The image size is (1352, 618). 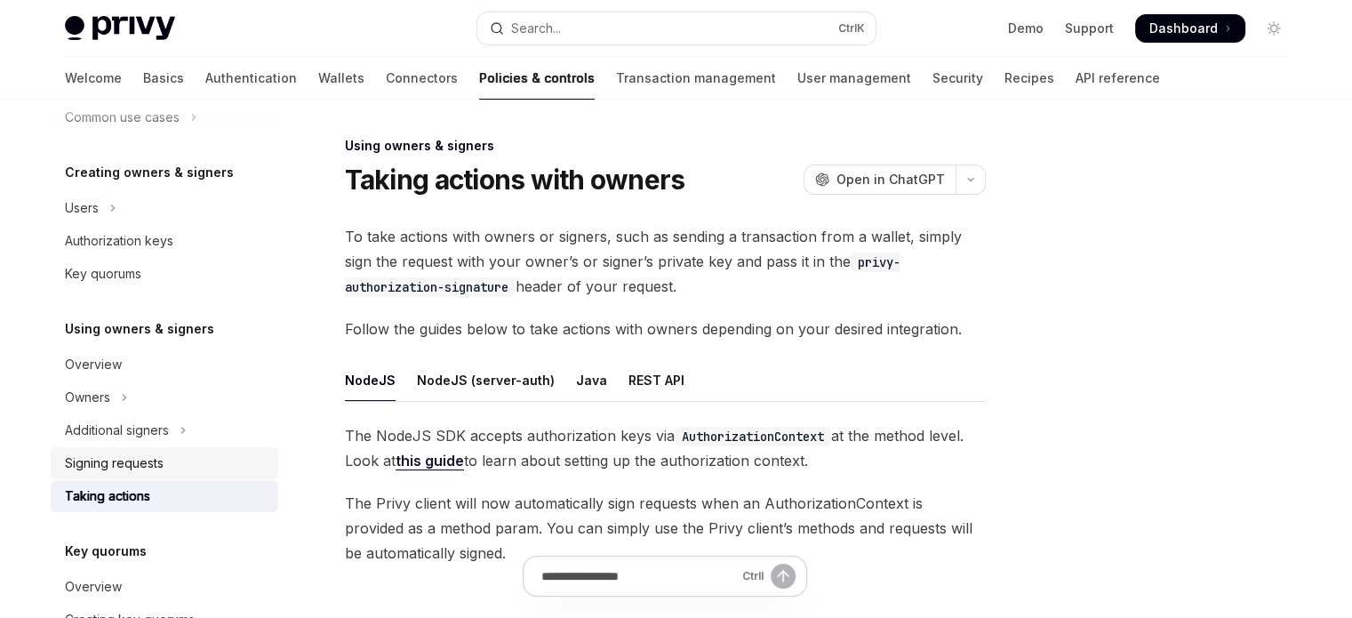 What do you see at coordinates (536, 28) in the screenshot?
I see `div: Search...` at bounding box center [536, 28].